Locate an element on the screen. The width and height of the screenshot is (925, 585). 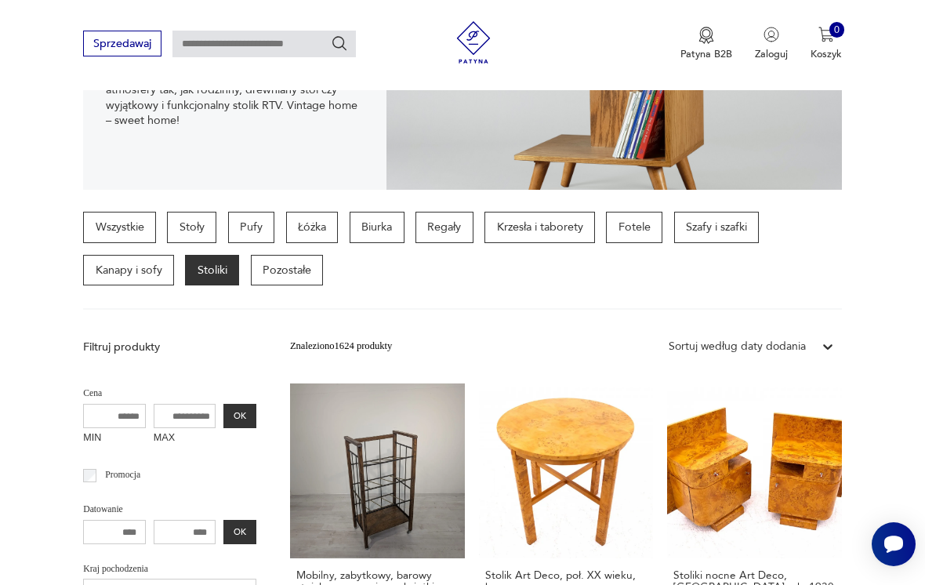
p: Biurka is located at coordinates (377, 227).